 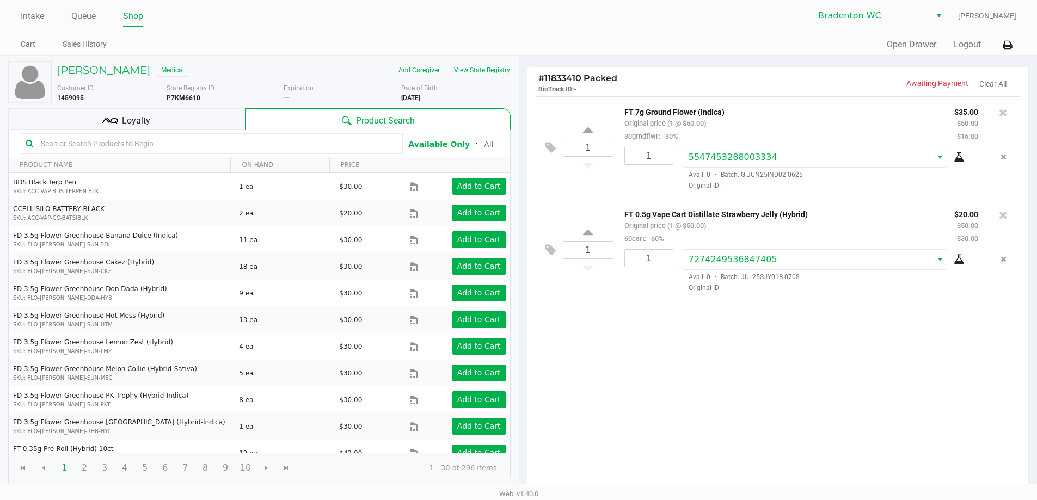 I want to click on span: $42.00, so click(x=351, y=454).